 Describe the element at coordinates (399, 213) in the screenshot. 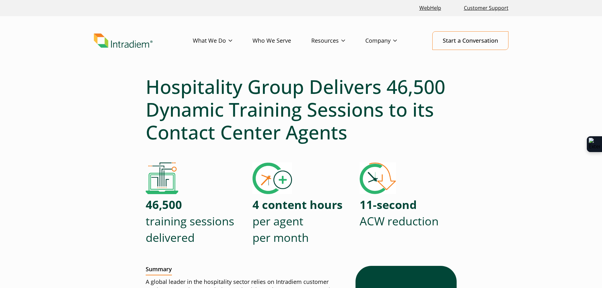

I see `p: ACW reduction` at that location.